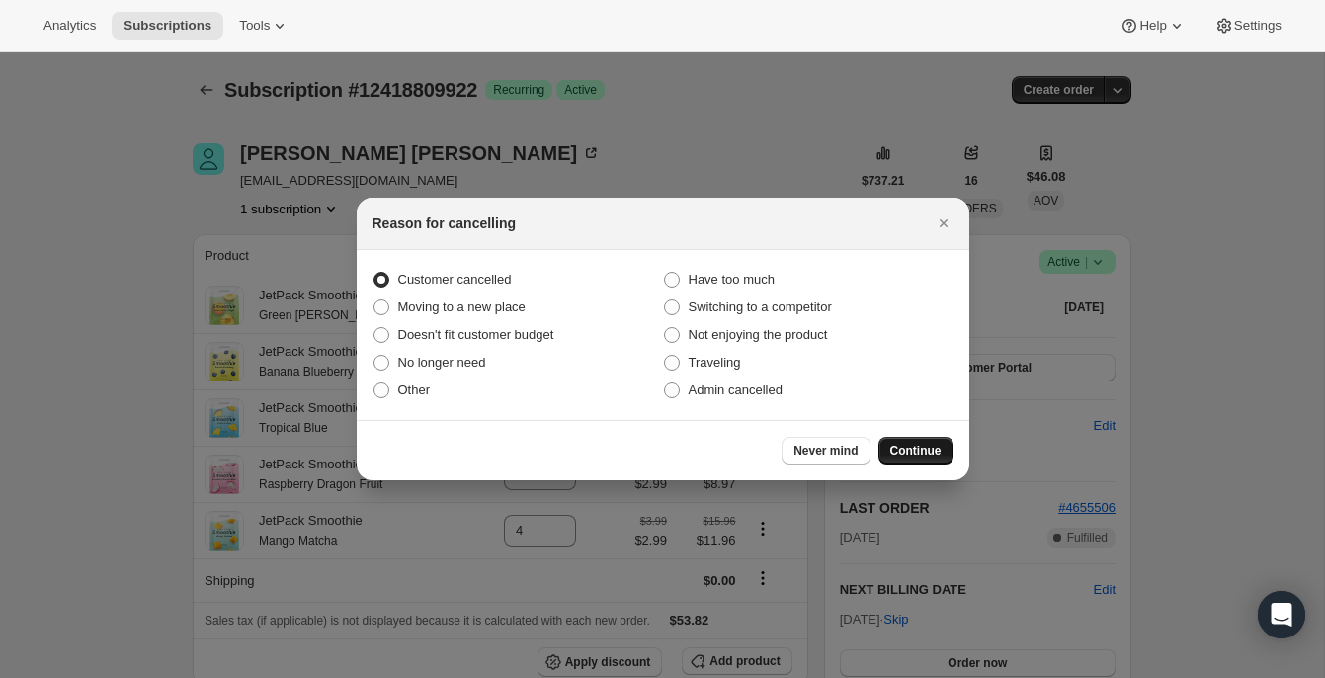 The width and height of the screenshot is (1325, 678). I want to click on span: Have too much, so click(731, 279).